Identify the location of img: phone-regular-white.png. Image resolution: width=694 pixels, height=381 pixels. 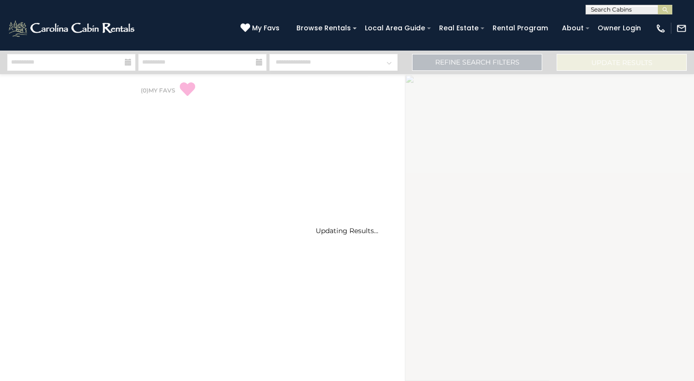
(661, 28).